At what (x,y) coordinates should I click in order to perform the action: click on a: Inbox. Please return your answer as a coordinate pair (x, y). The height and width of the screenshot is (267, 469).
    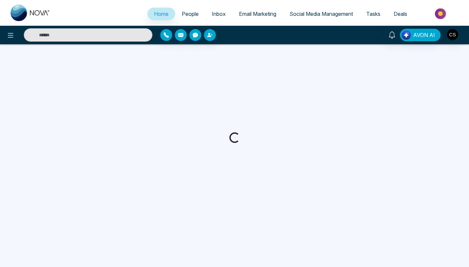
    Looking at the image, I should click on (219, 14).